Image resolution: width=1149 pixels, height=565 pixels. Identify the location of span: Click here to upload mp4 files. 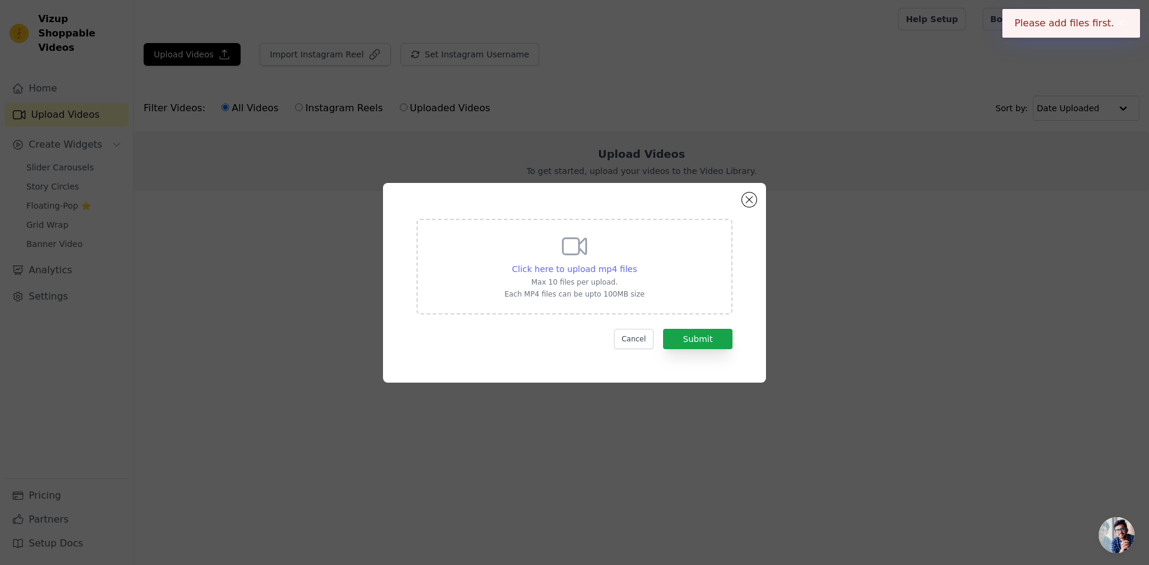
(574, 269).